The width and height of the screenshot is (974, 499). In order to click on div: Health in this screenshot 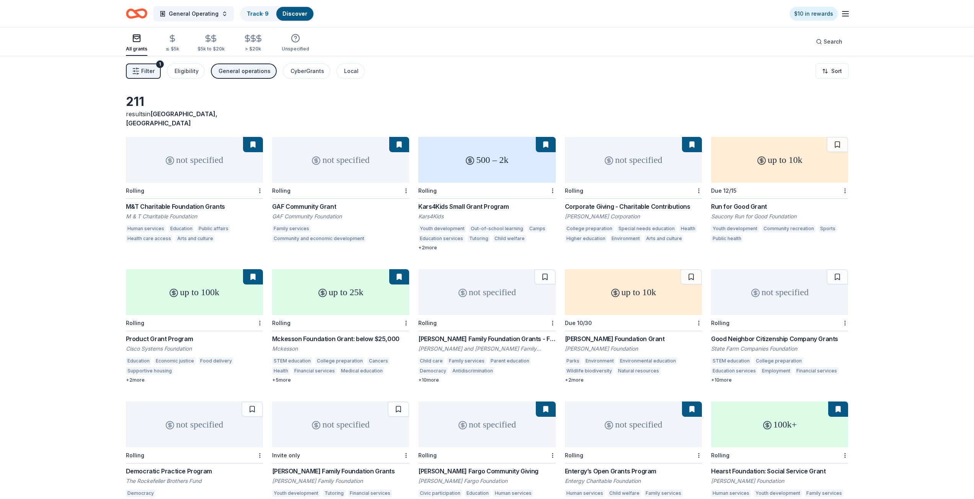, I will do `click(688, 229)`.